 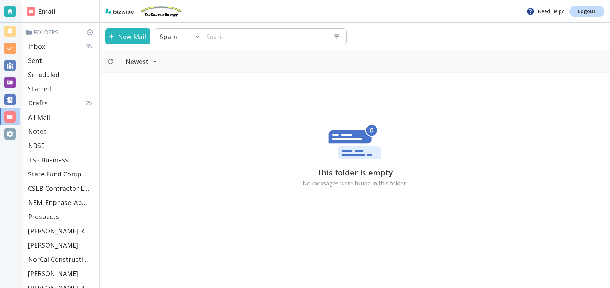 What do you see at coordinates (37, 46) in the screenshot?
I see `p: Inbox` at bounding box center [37, 46].